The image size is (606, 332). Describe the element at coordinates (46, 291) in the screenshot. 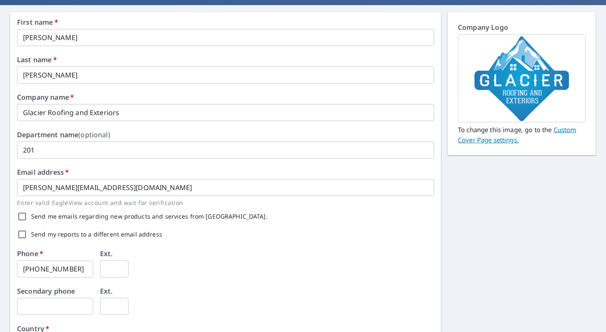

I see `label: Secondary phone` at that location.